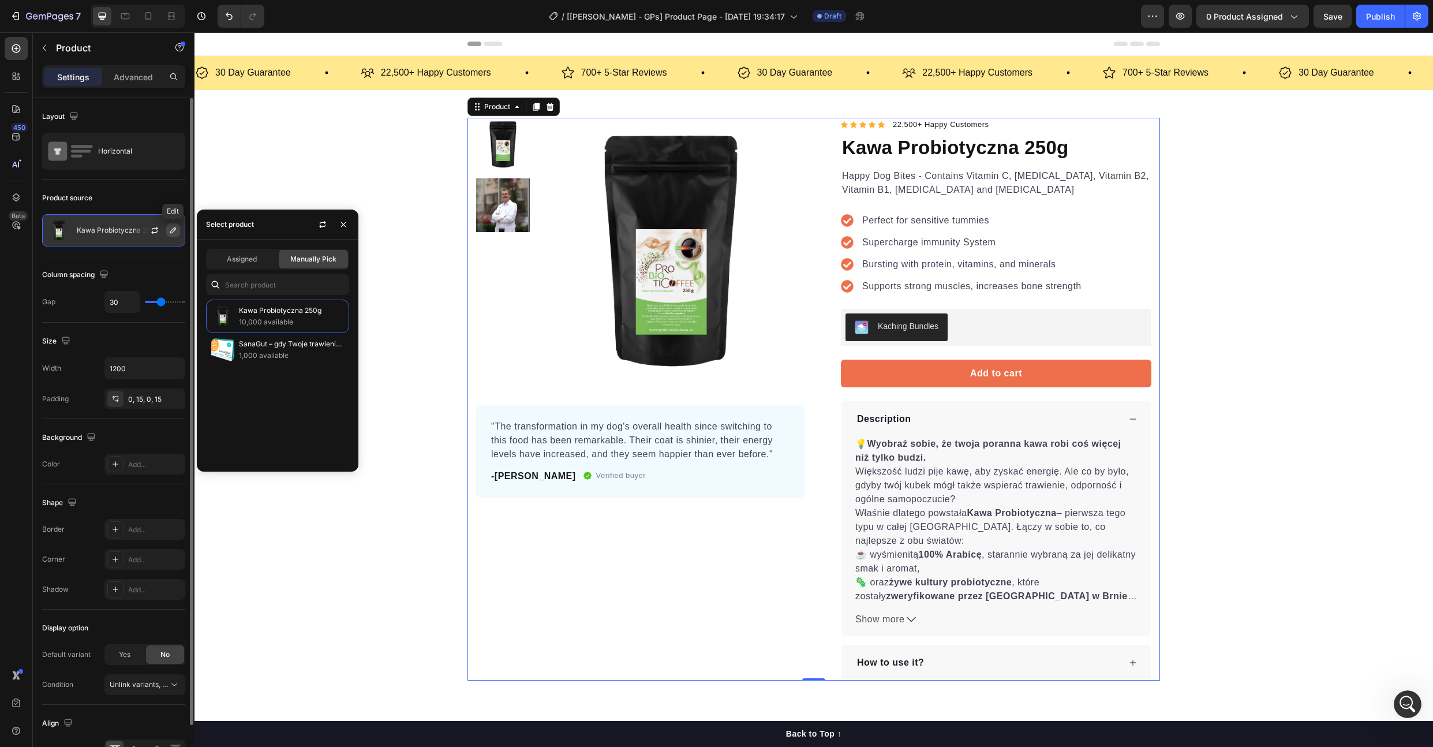  Describe the element at coordinates (833, 16) in the screenshot. I see `span: Draft` at that location.